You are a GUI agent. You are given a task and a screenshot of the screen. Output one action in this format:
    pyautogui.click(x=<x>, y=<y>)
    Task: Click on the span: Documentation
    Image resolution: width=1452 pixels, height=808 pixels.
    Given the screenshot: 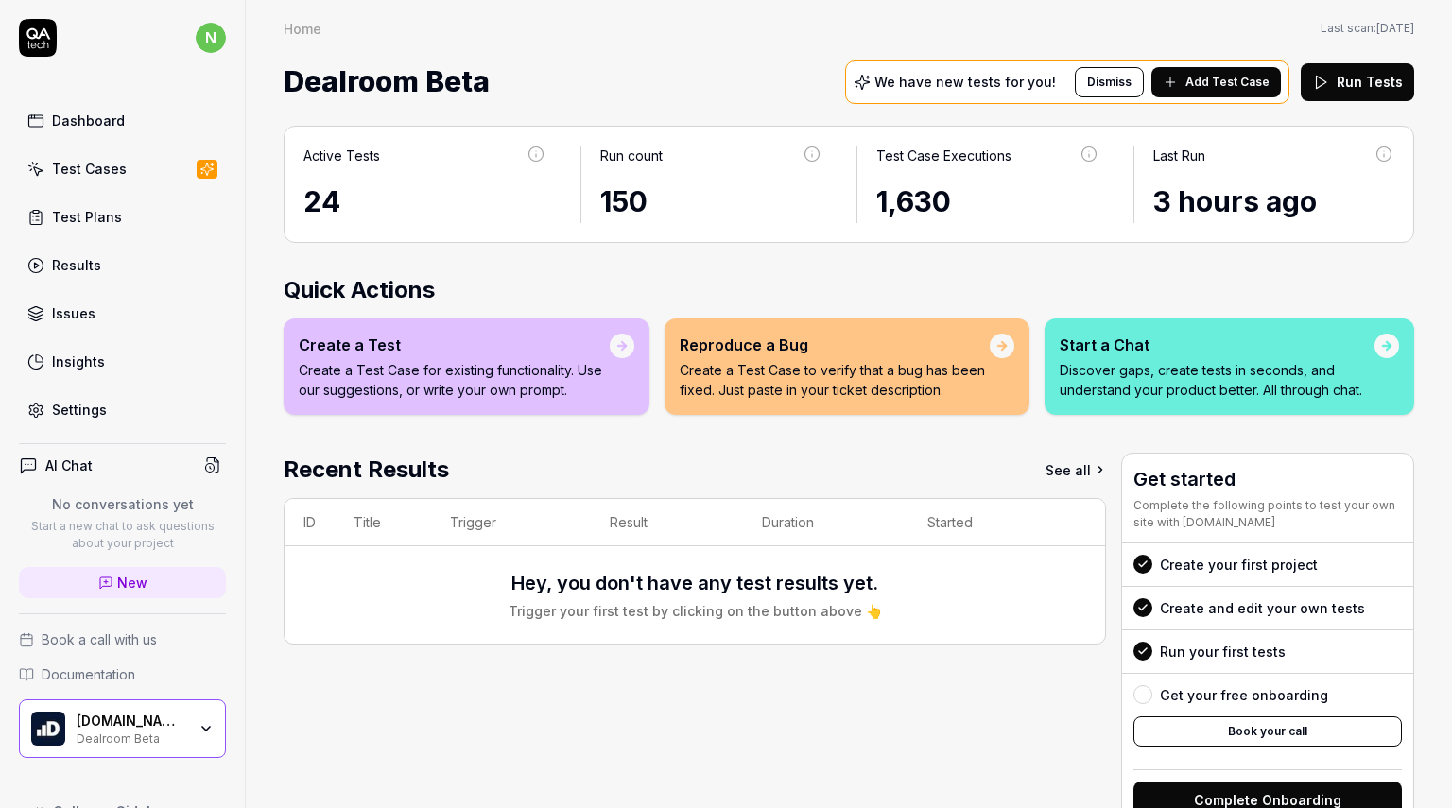 What is the action you would take?
    pyautogui.click(x=88, y=674)
    